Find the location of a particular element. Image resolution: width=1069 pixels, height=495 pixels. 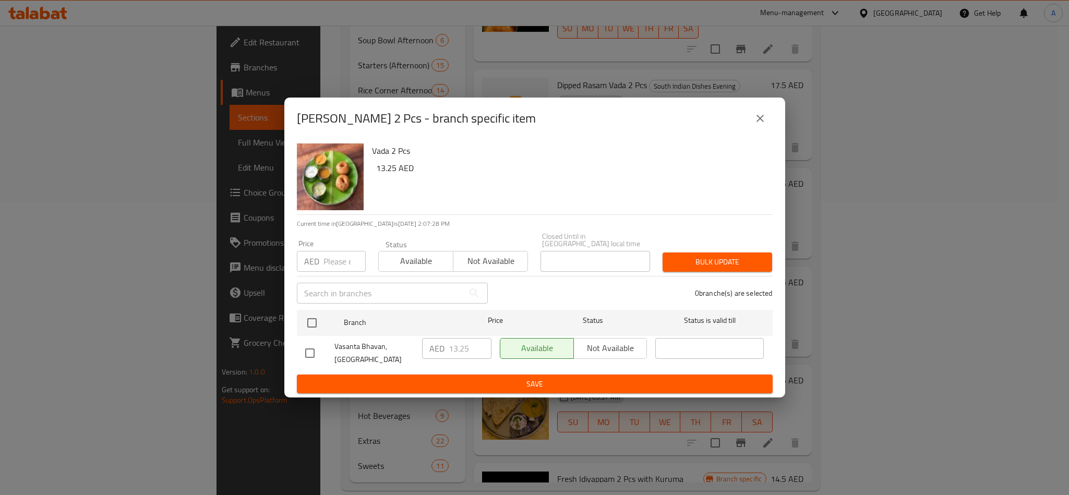

span: Not available is located at coordinates (491, 261).